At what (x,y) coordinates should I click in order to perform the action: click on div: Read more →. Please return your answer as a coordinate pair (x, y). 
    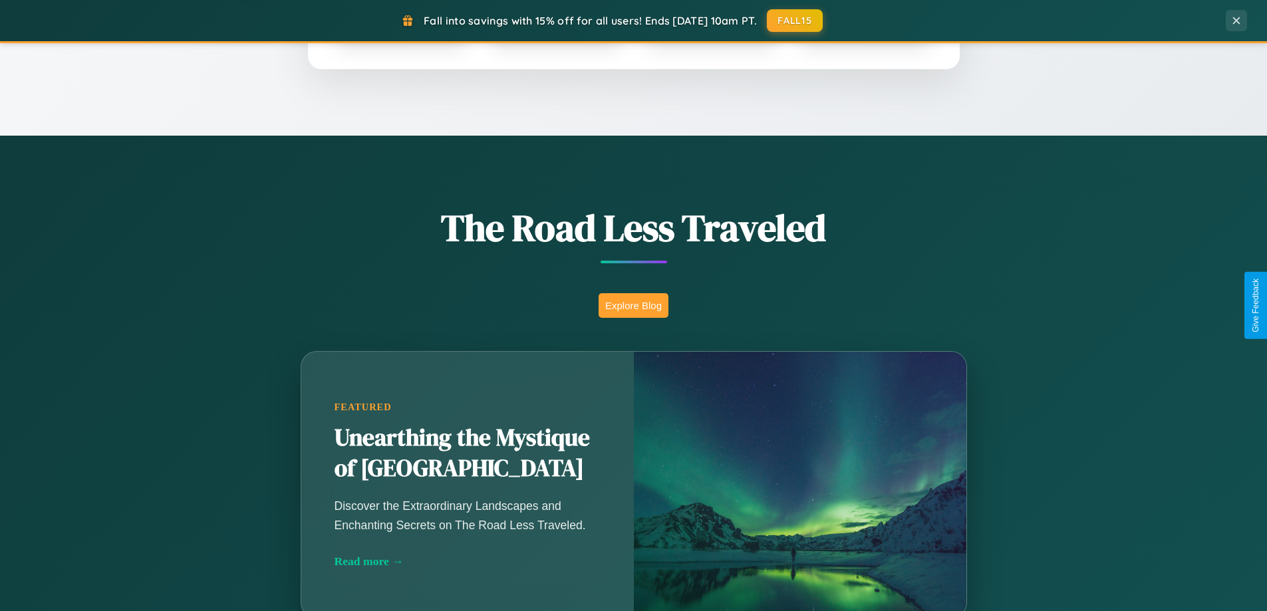
    Looking at the image, I should click on (468, 561).